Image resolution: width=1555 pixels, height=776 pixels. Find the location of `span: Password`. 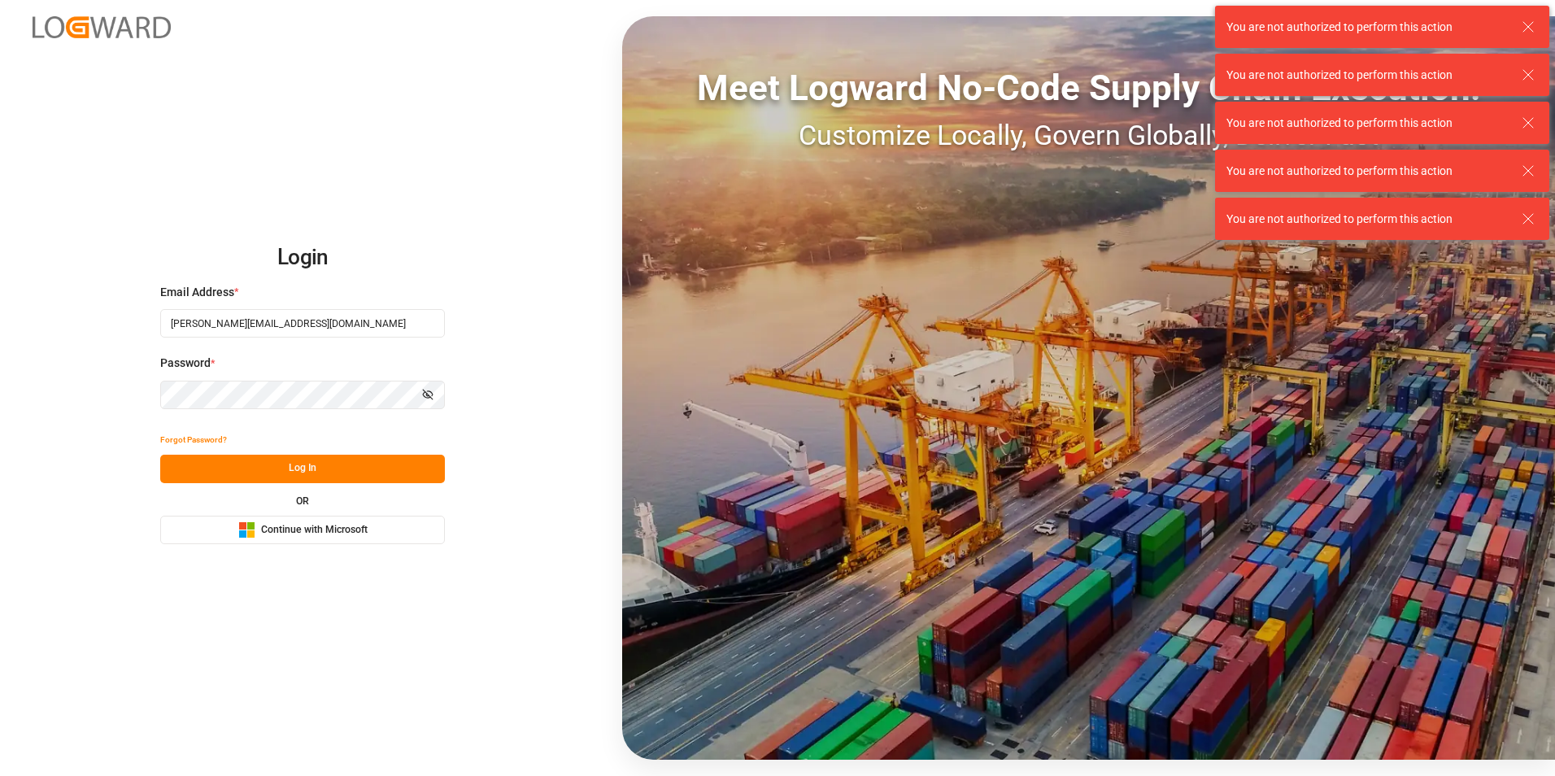

span: Password is located at coordinates (185, 363).